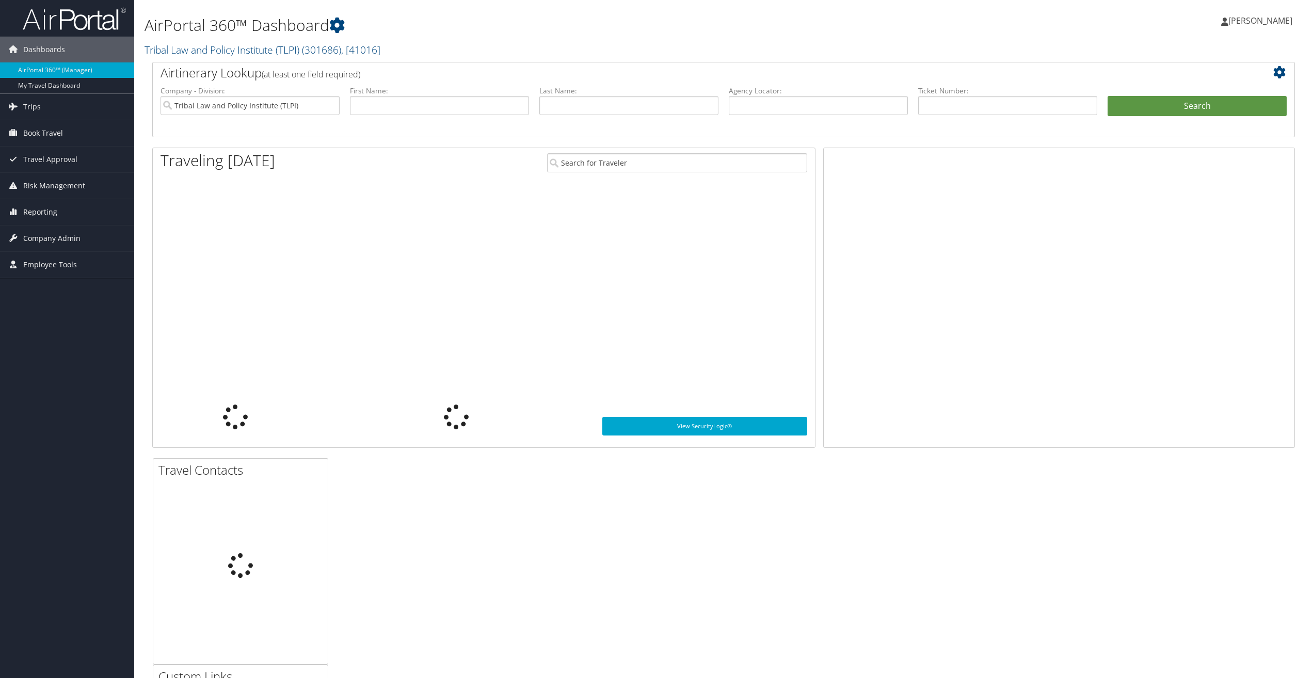 The width and height of the screenshot is (1313, 678). Describe the element at coordinates (677, 163) in the screenshot. I see `input: Search for Traveler` at that location.